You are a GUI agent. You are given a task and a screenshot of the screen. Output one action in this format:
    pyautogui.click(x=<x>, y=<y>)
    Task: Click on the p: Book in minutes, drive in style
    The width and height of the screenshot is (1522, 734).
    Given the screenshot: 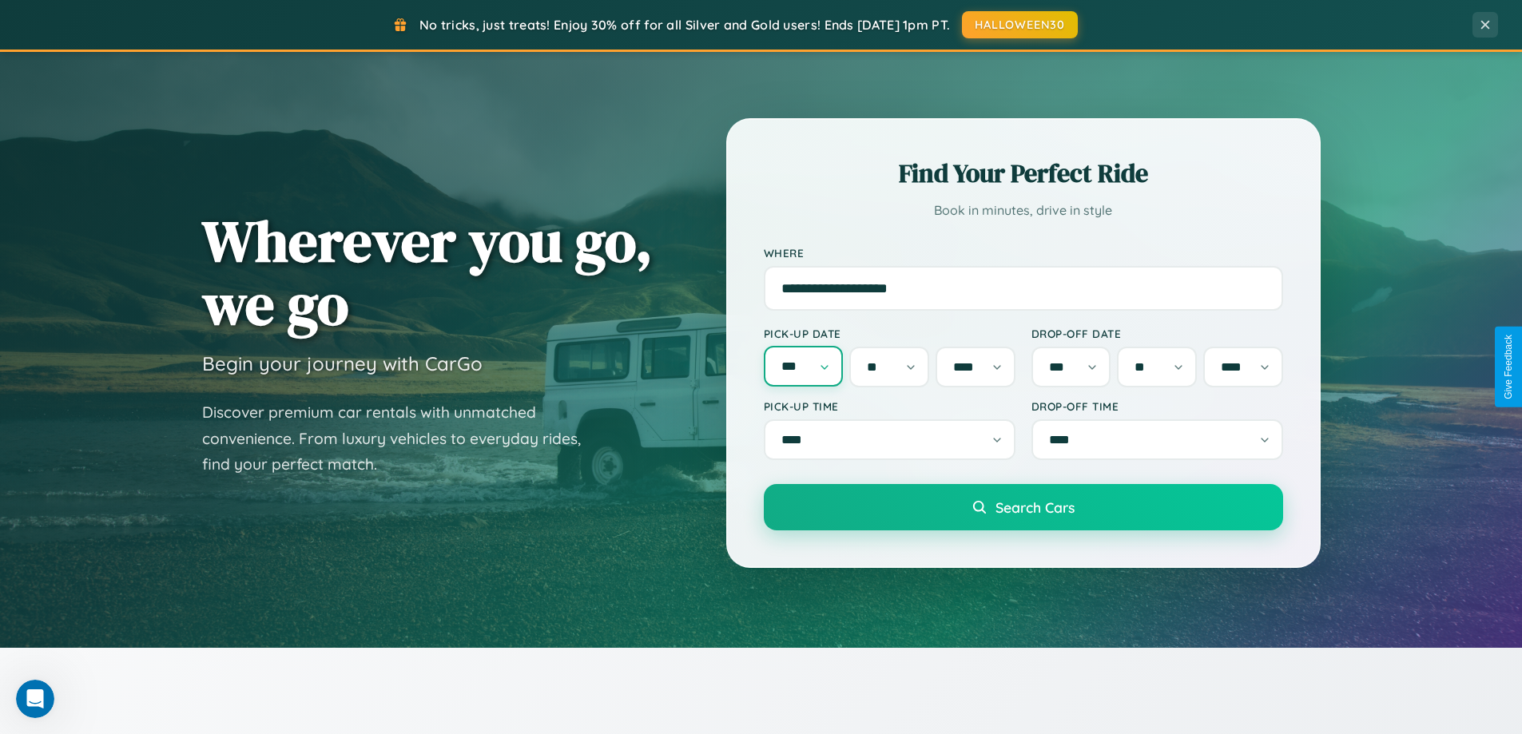 What is the action you would take?
    pyautogui.click(x=1023, y=210)
    